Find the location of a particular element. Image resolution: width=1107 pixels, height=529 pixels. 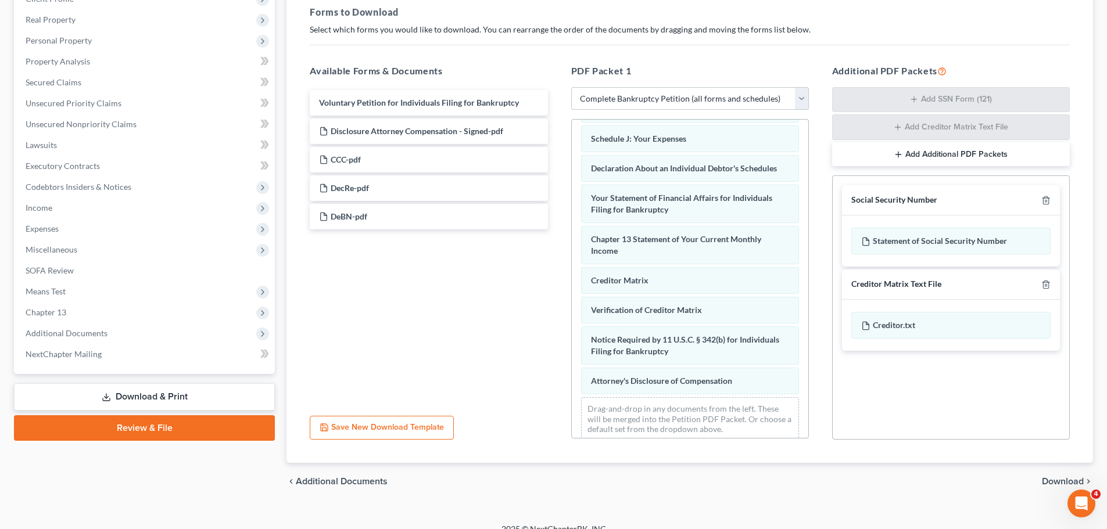

div: Drag-and-drop in any documents from the left. These will be merged into the Petition PDF Packet. ... is located at coordinates (690, 419).